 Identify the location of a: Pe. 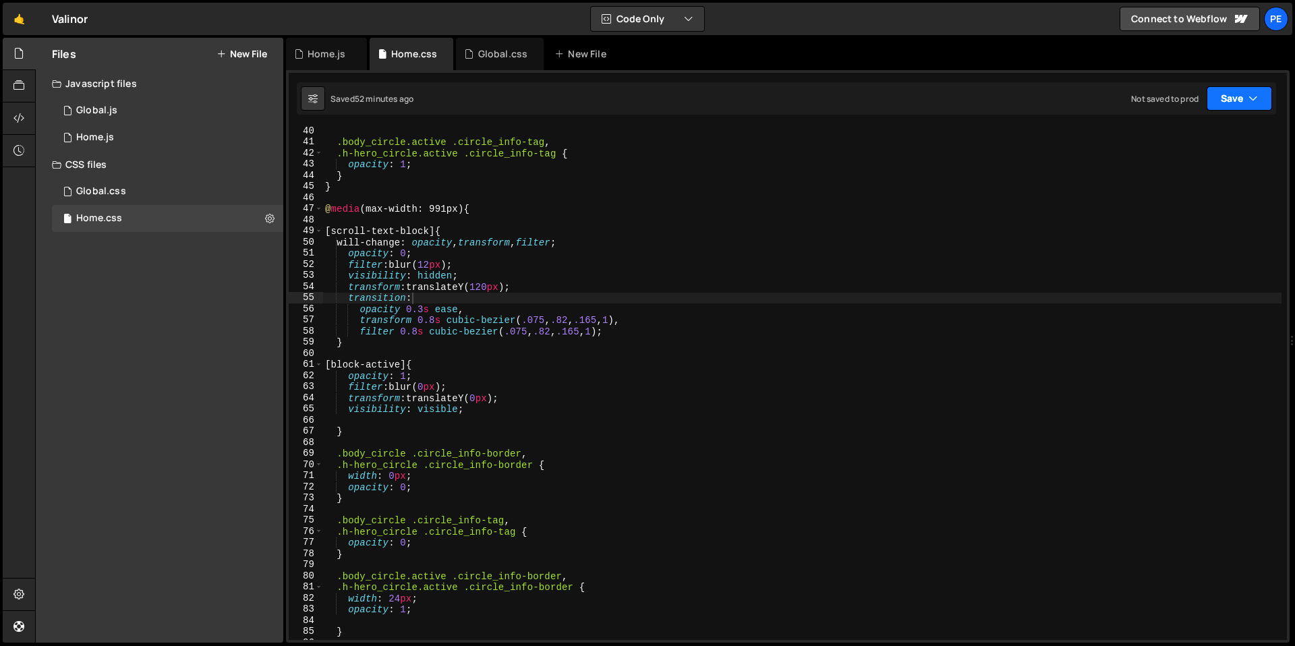
(1276, 19).